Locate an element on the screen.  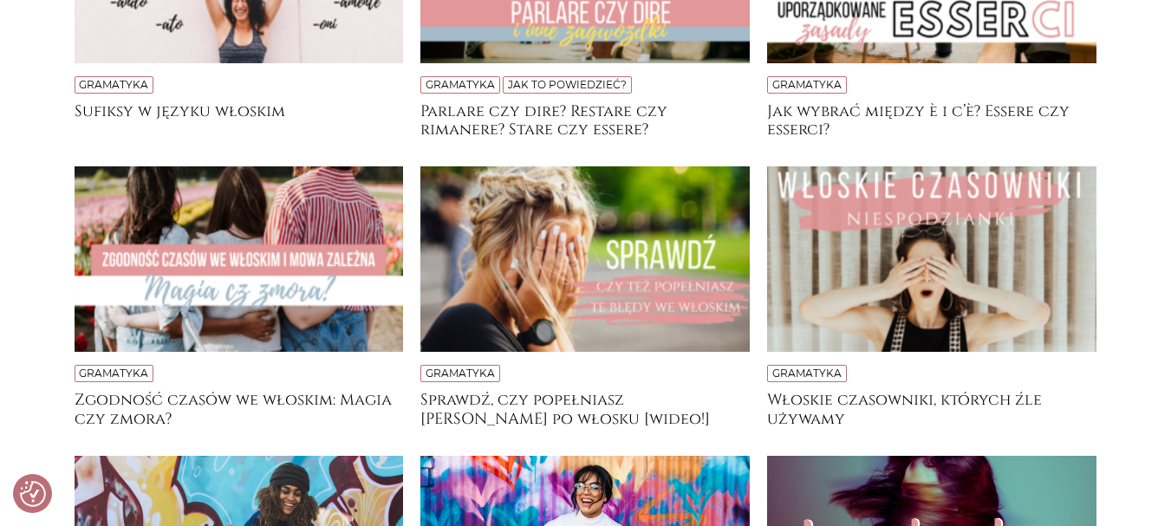
h4: Sufiksy w języku włoskim is located at coordinates (239, 120).